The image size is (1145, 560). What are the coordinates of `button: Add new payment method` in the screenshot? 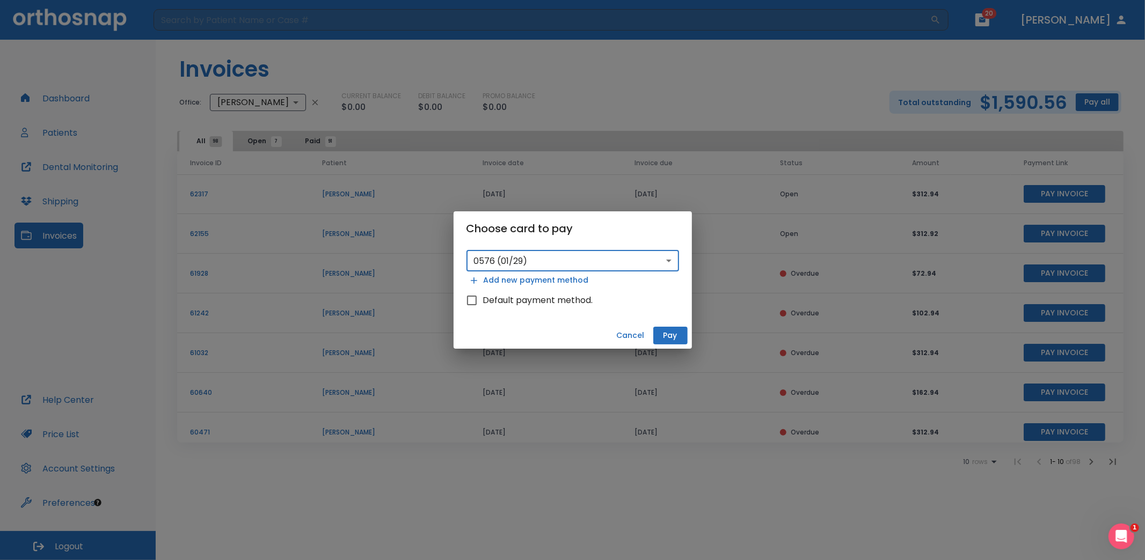 It's located at (530, 280).